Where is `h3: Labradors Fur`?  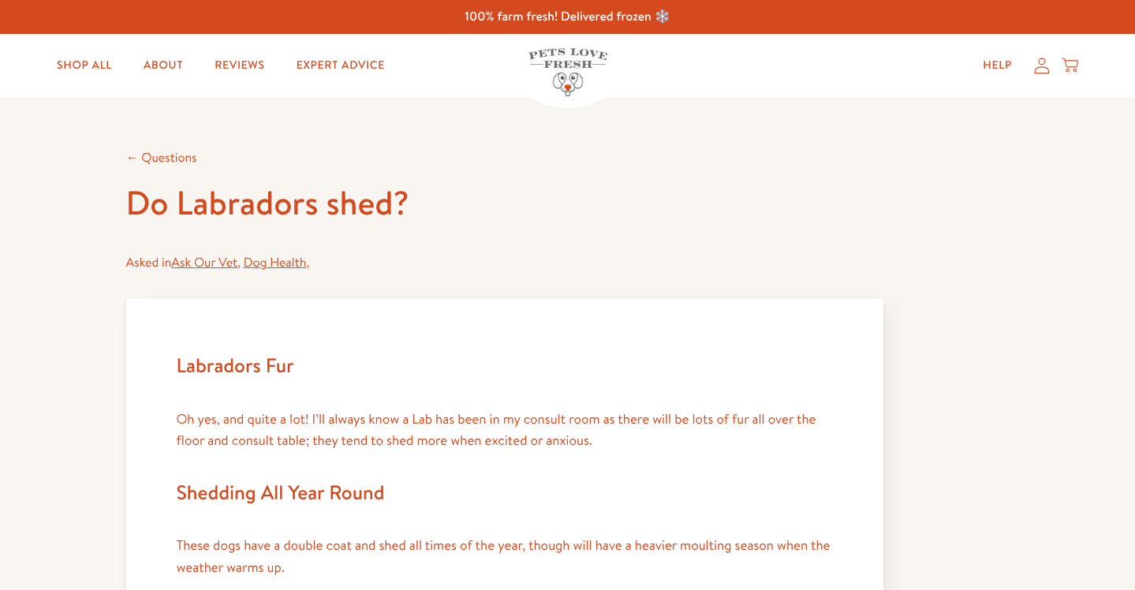 h3: Labradors Fur is located at coordinates (505, 366).